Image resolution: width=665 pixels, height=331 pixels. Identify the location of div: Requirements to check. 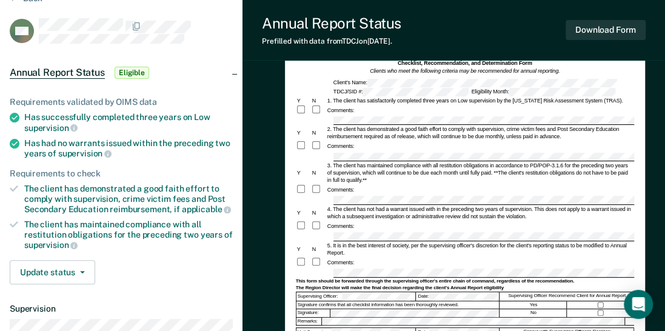
(121, 173).